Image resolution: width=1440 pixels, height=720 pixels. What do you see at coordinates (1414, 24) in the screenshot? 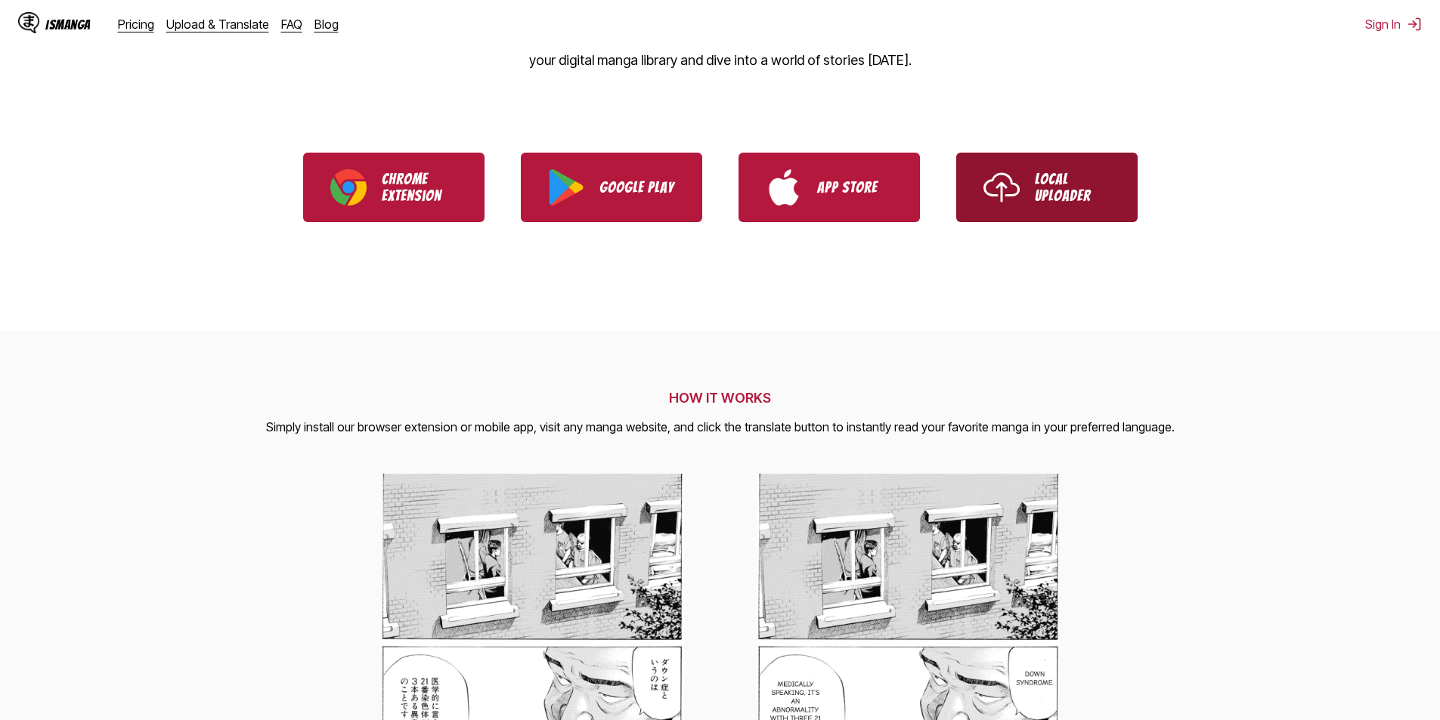
I see `img: Sign out` at bounding box center [1414, 24].